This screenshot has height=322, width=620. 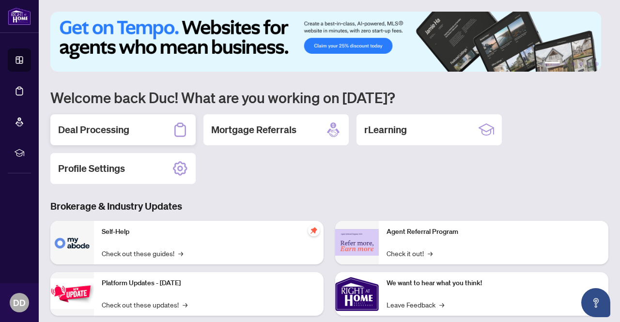 I want to click on button: 1, so click(x=552, y=64).